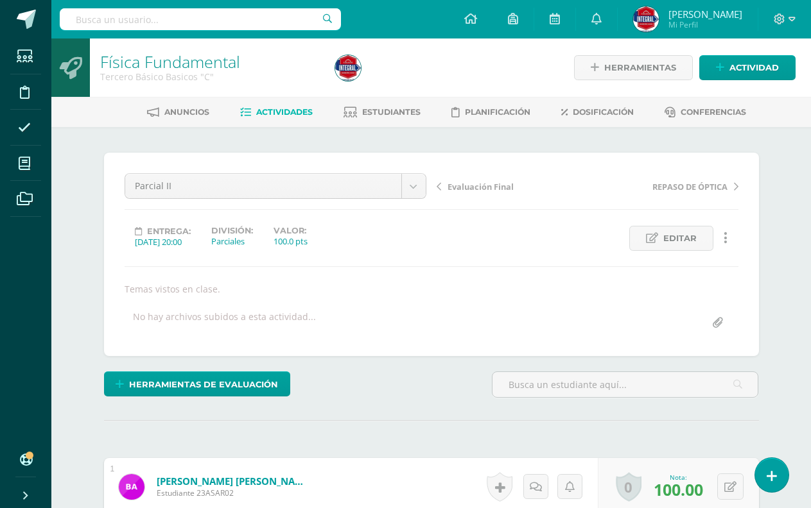 This screenshot has width=811, height=508. Describe the element at coordinates (628, 487) in the screenshot. I see `a: 0` at that location.